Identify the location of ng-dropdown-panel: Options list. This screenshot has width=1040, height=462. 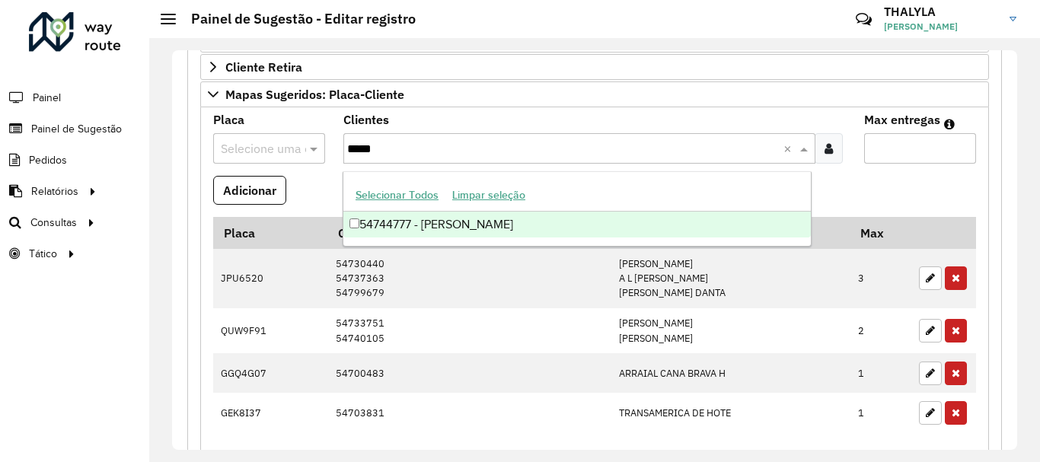
(577, 209).